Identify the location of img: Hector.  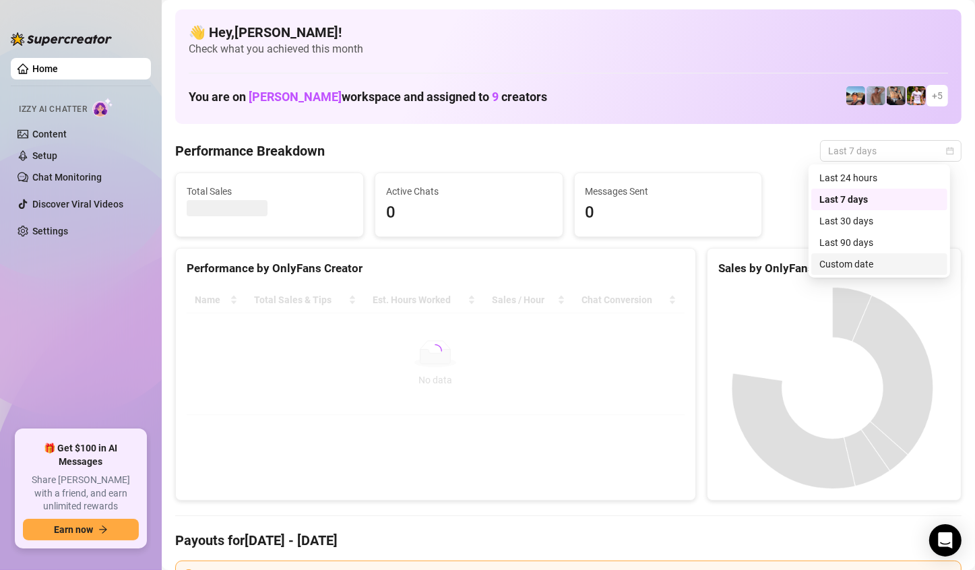
(916, 96).